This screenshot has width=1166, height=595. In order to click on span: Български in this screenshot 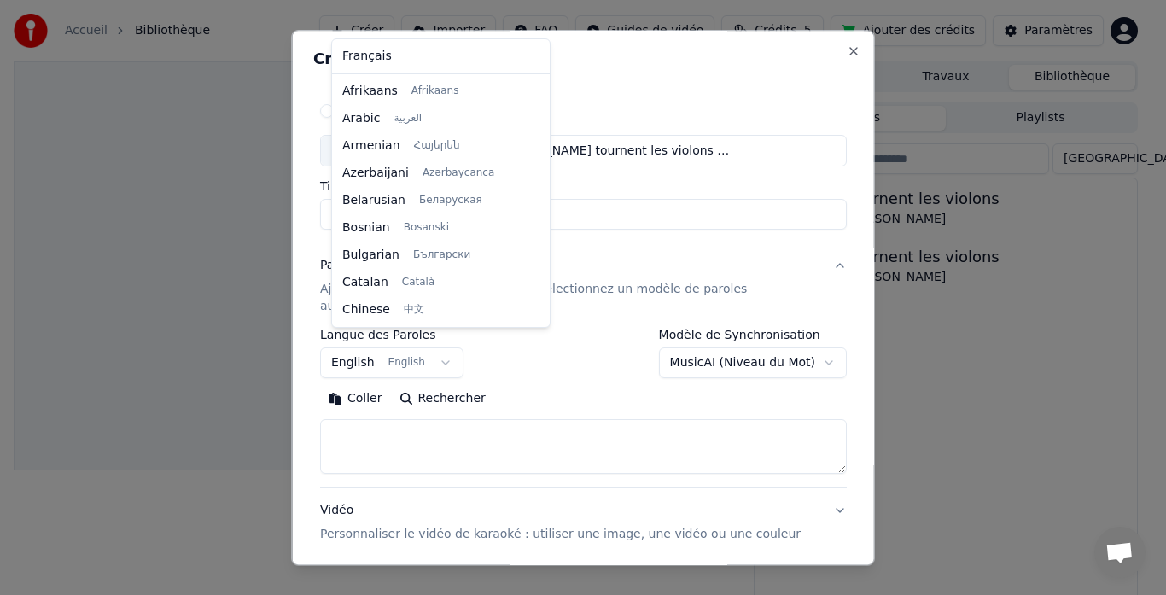, I will do `click(441, 255)`.